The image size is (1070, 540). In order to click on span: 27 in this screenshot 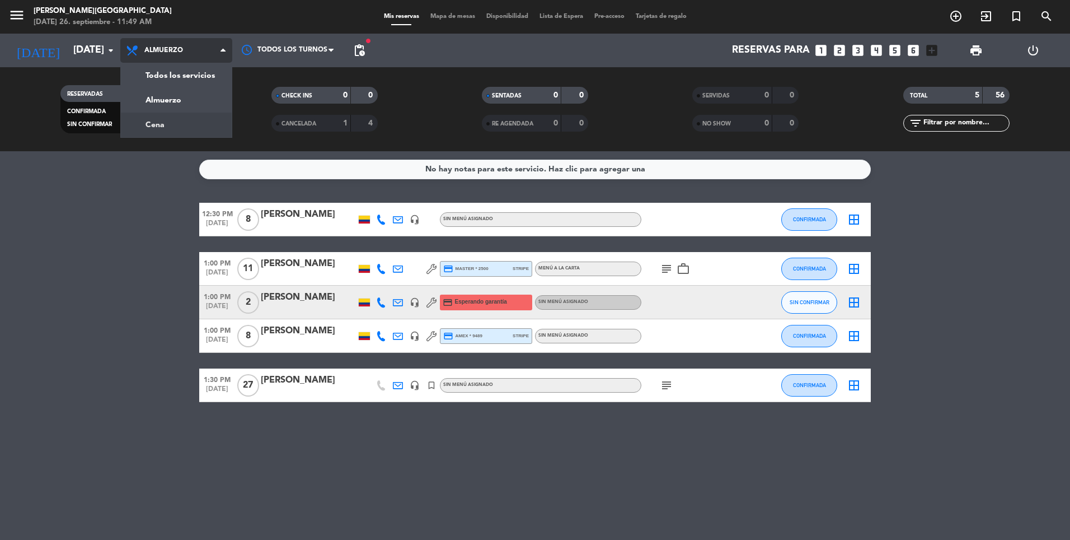, I will do `click(248, 385)`.